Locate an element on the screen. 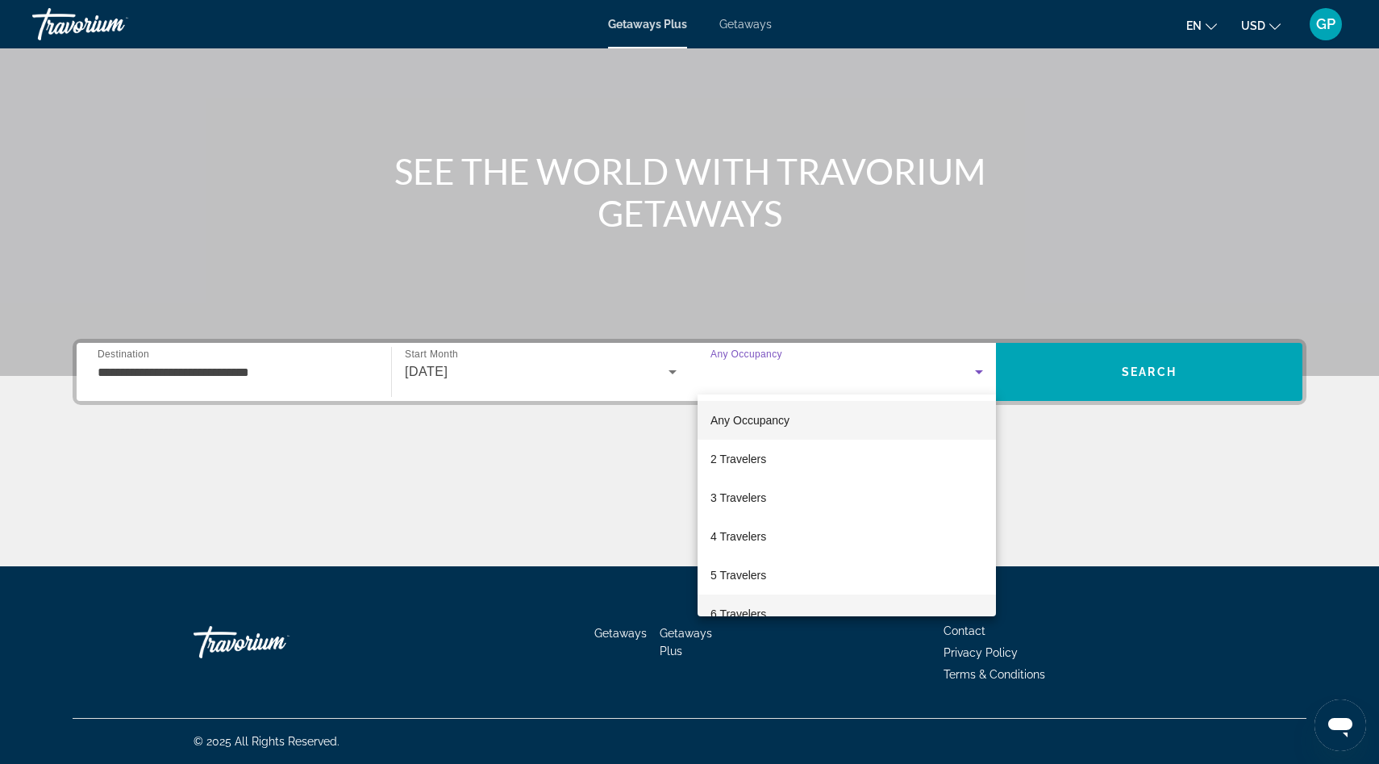 The image size is (1379, 764). span: 2 Travelers is located at coordinates (738, 459).